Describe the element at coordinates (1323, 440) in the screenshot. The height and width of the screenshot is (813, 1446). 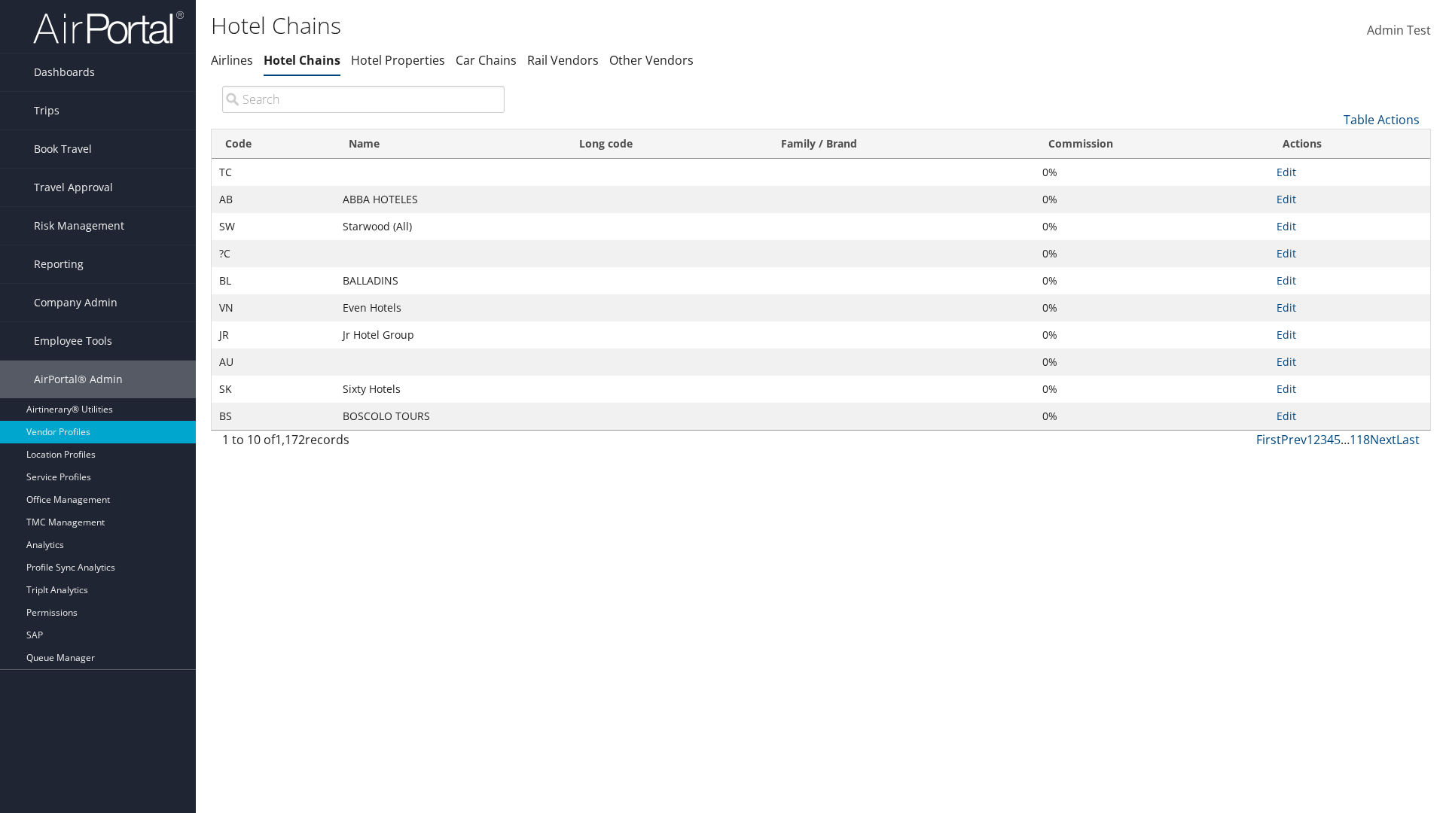
I see `a: 3` at that location.